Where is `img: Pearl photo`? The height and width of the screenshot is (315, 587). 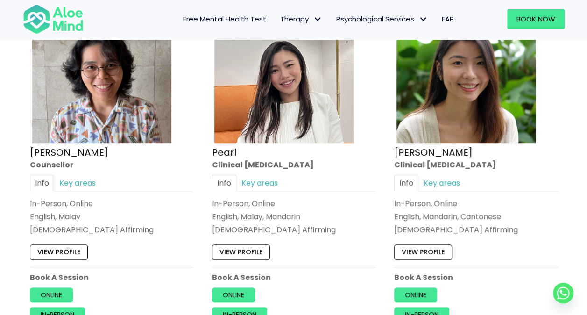
img: Pearl photo is located at coordinates (284, 74).